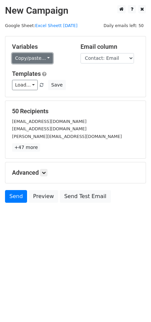 This screenshot has height=322, width=151. I want to click on h2: New Campaign, so click(75, 11).